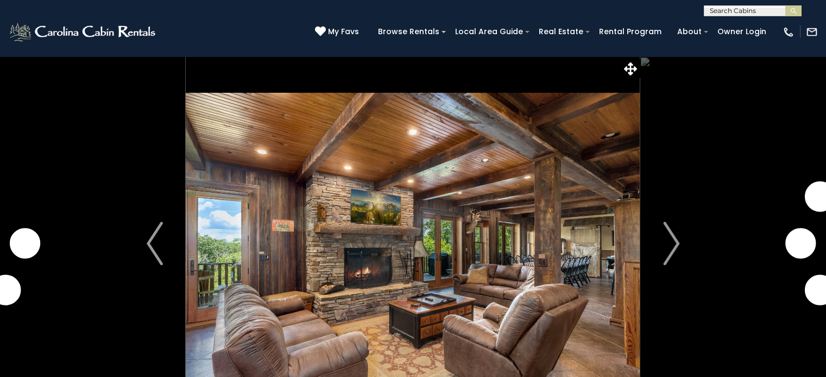 This screenshot has height=377, width=826. I want to click on a: My Favs, so click(338, 32).